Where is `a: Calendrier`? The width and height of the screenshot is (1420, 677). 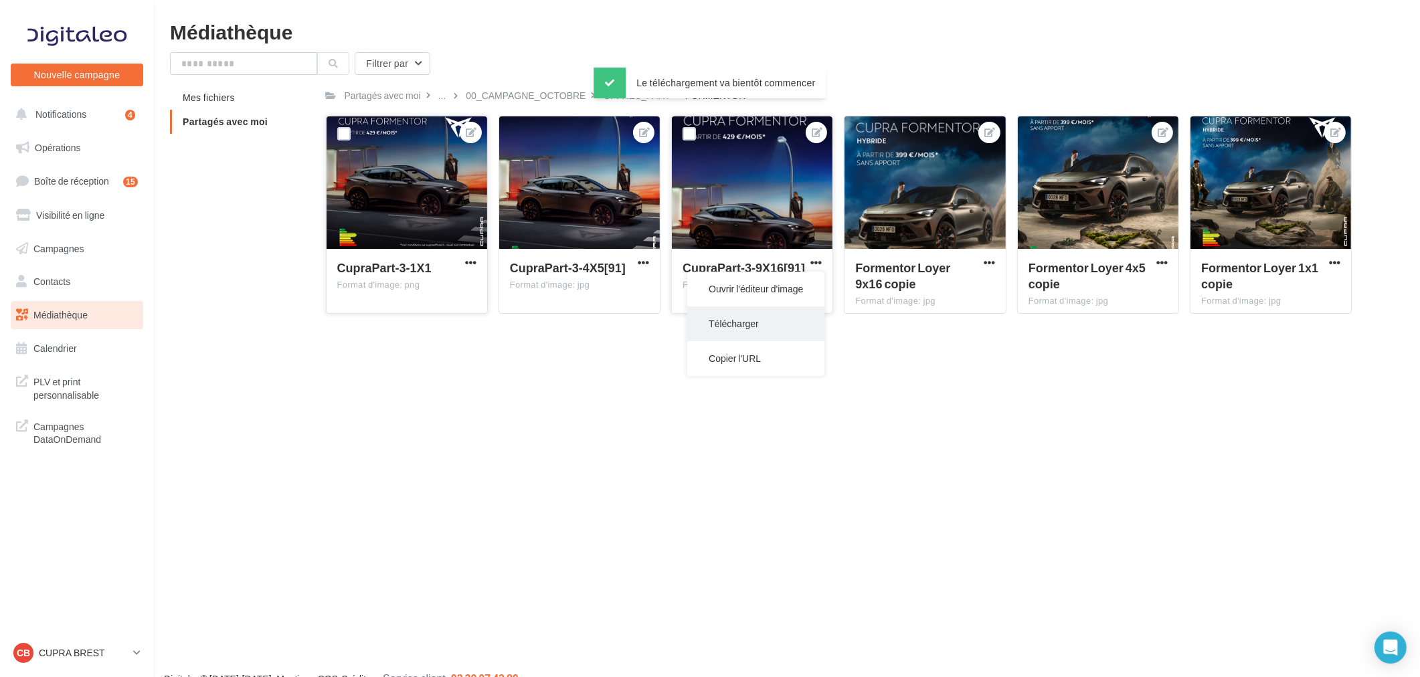 a: Calendrier is located at coordinates (77, 349).